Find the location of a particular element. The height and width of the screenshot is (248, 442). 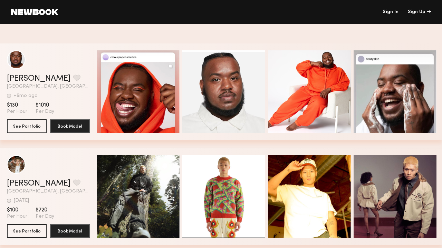

span: $130 is located at coordinates (17, 105).